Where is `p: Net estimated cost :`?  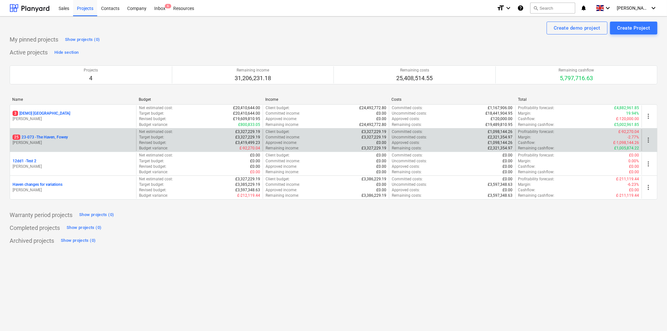 p: Net estimated cost : is located at coordinates (156, 108).